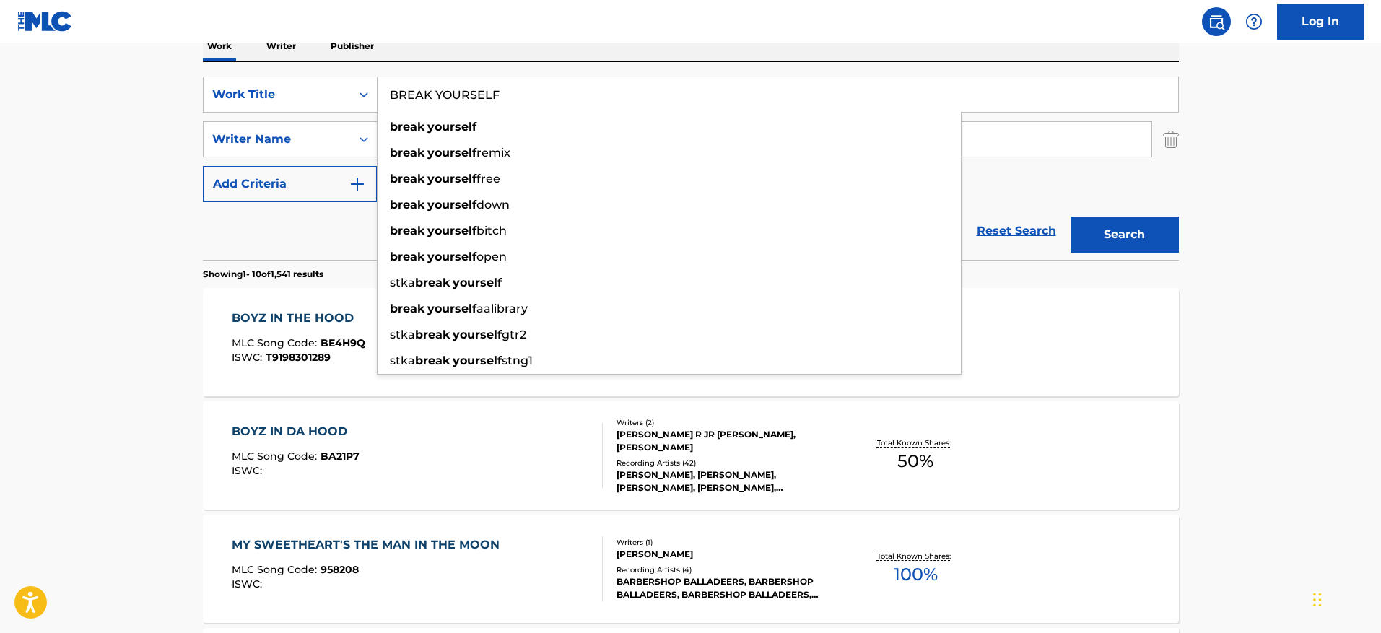 This screenshot has width=1381, height=633. What do you see at coordinates (1125, 235) in the screenshot?
I see `button: Search` at bounding box center [1125, 235].